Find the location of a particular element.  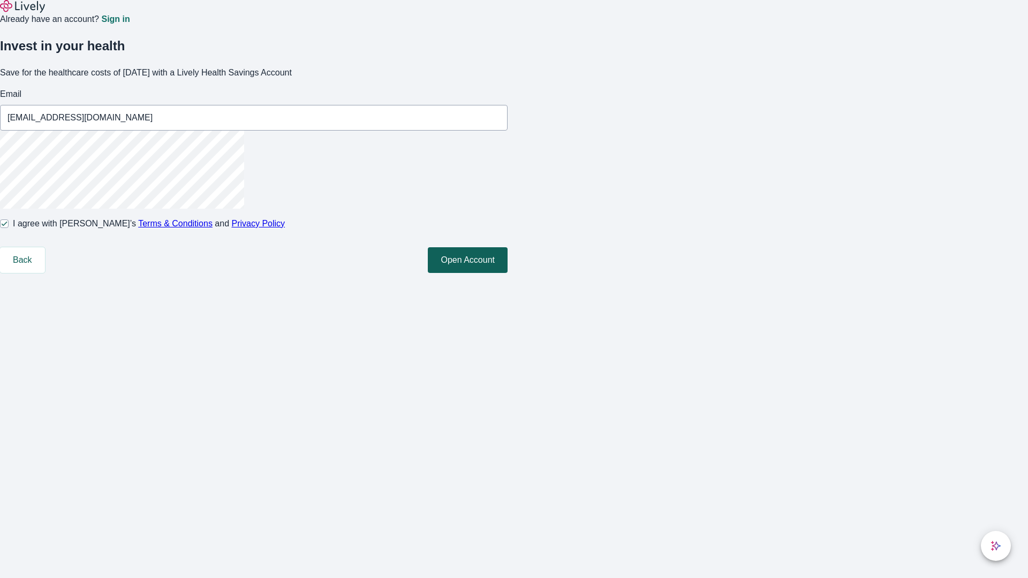

div: Sign in is located at coordinates (115, 19).